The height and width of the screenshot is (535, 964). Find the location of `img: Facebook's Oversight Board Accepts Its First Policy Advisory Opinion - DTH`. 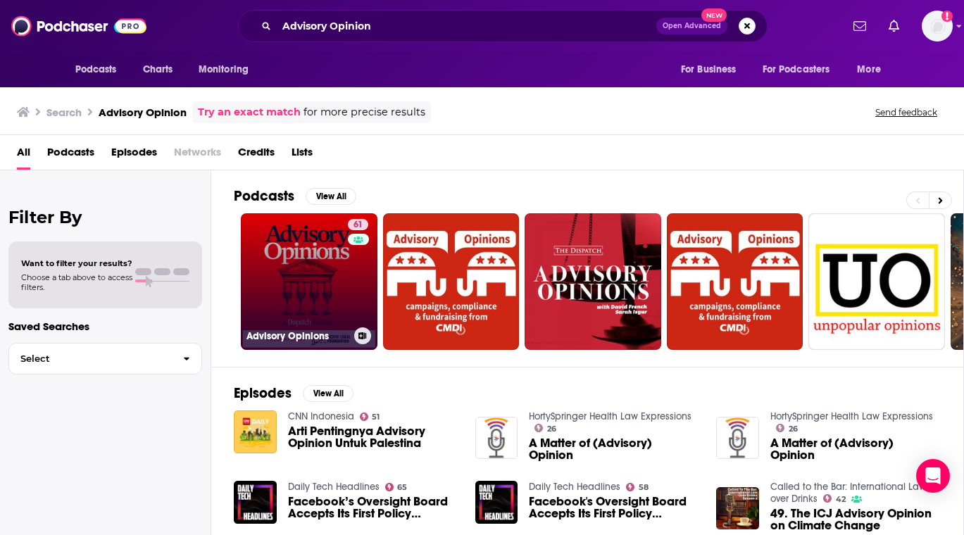

img: Facebook's Oversight Board Accepts Its First Policy Advisory Opinion - DTH is located at coordinates (496, 502).